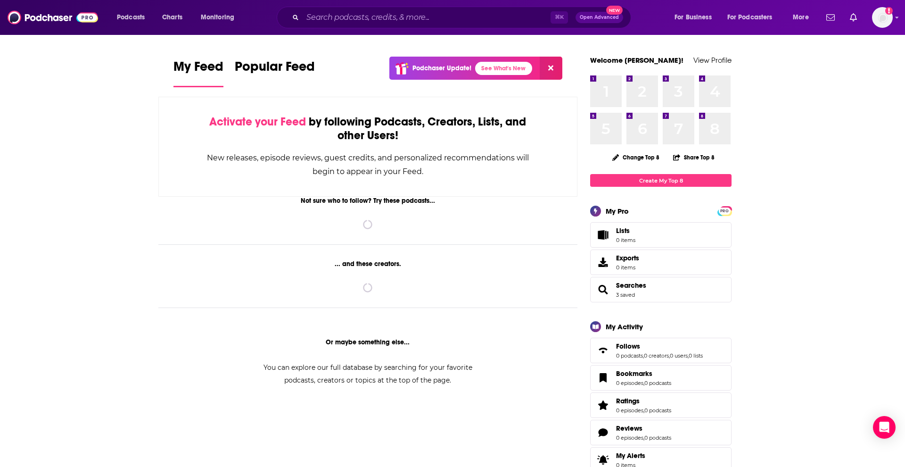 This screenshot has width=905, height=467. What do you see at coordinates (617, 211) in the screenshot?
I see `div: My Pro` at bounding box center [617, 211].